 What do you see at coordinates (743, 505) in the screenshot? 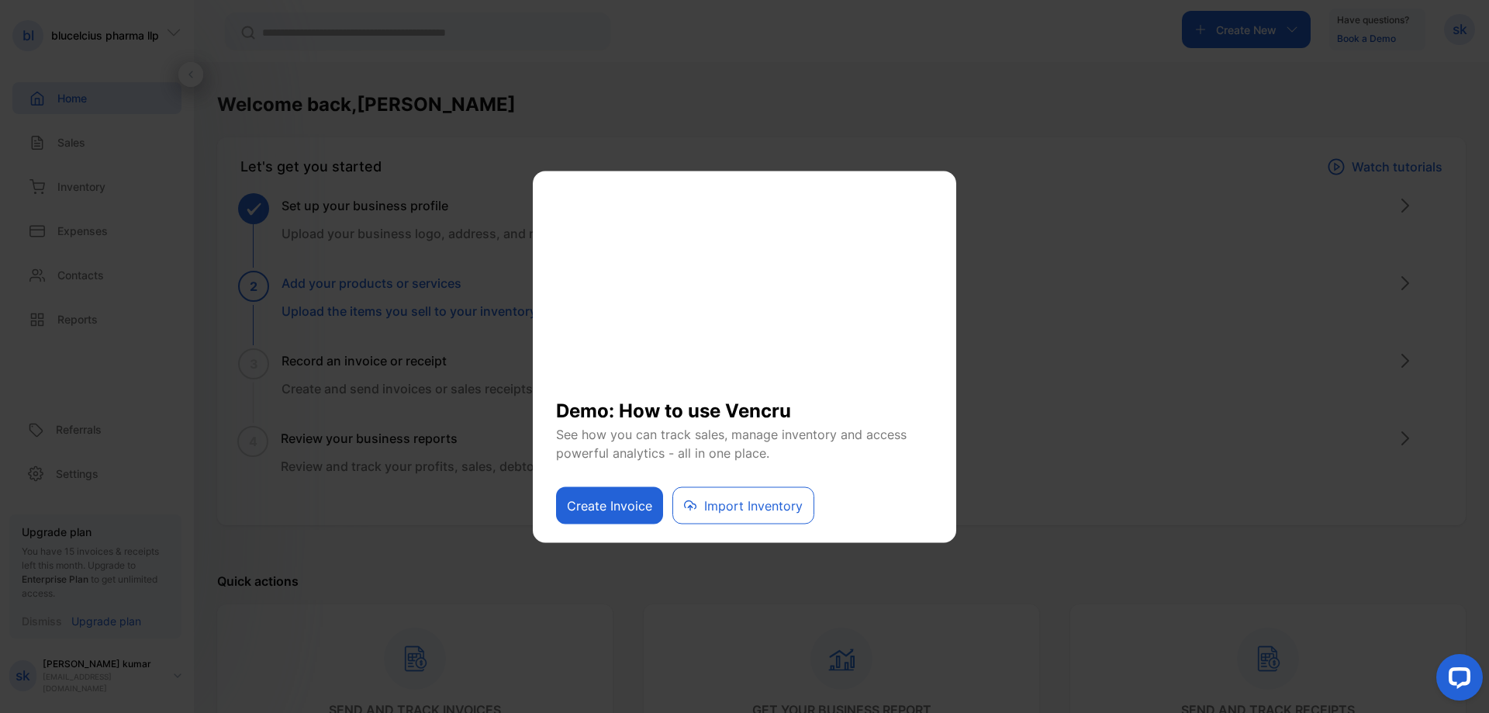
I see `button: Import Inventory` at bounding box center [743, 505].